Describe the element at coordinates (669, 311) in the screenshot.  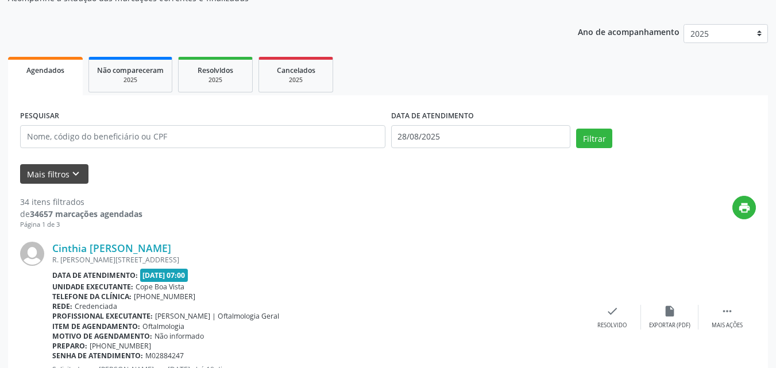
I see `i: insert_drive_file` at that location.